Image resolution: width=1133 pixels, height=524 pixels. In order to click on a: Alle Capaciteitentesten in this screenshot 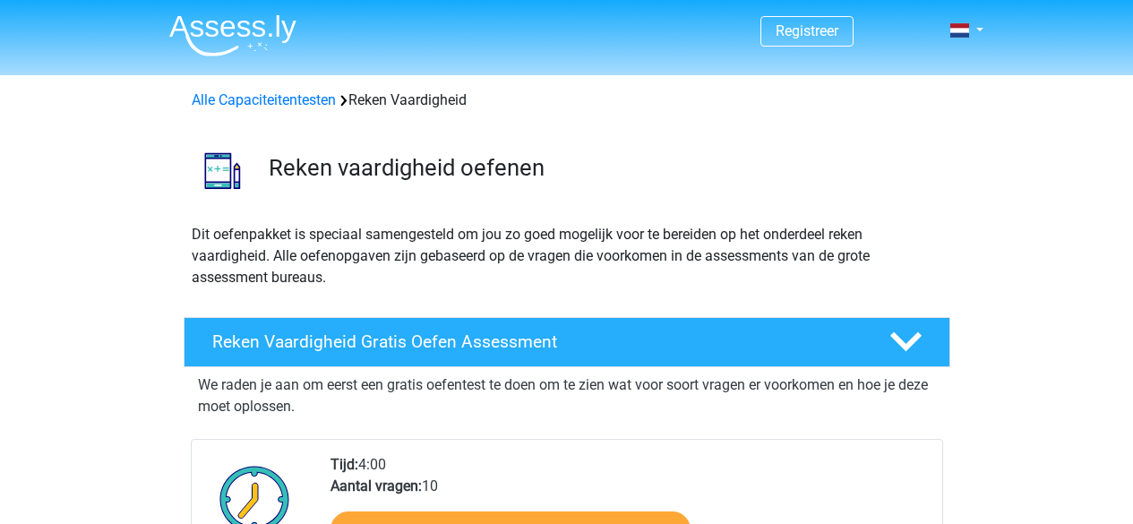, I will do `click(263, 99)`.